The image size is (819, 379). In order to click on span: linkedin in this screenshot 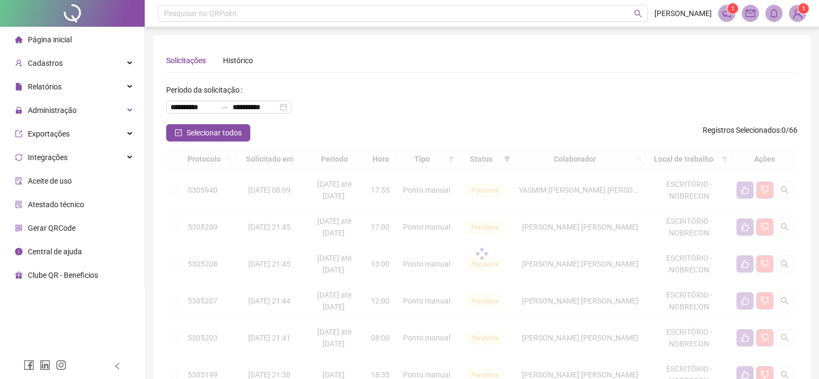, I will do `click(45, 365)`.